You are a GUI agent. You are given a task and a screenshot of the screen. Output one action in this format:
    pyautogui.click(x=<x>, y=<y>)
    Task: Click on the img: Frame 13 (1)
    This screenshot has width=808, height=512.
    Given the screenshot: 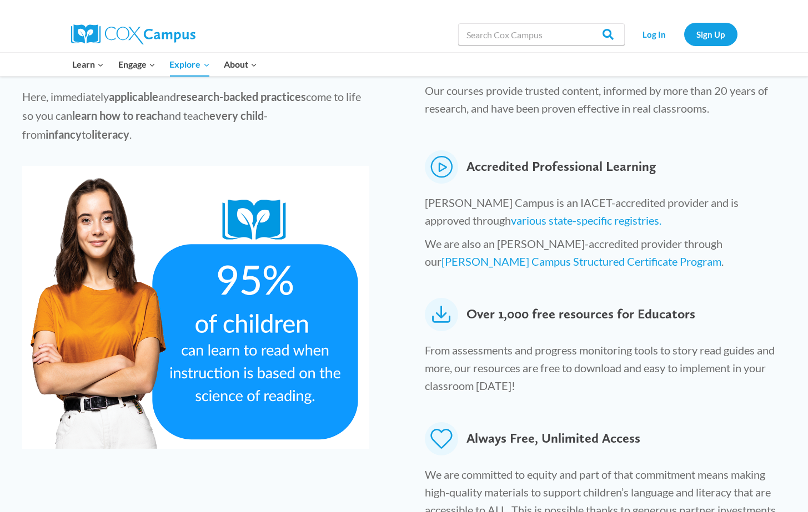 What is the action you would take?
    pyautogui.click(x=195, y=307)
    